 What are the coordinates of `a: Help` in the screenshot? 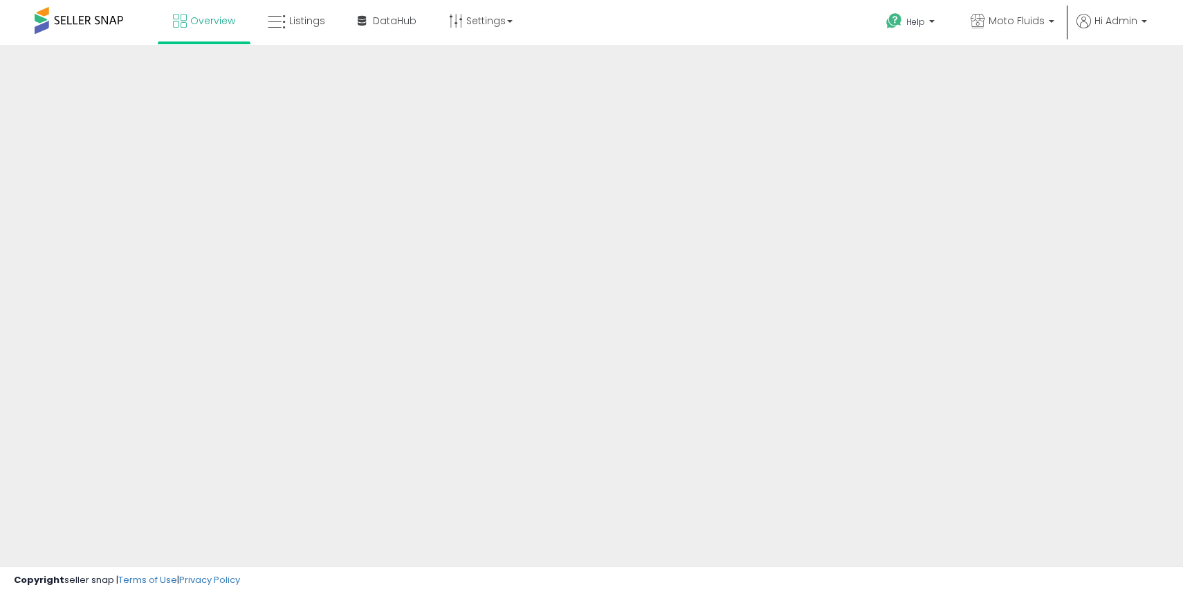 It's located at (912, 24).